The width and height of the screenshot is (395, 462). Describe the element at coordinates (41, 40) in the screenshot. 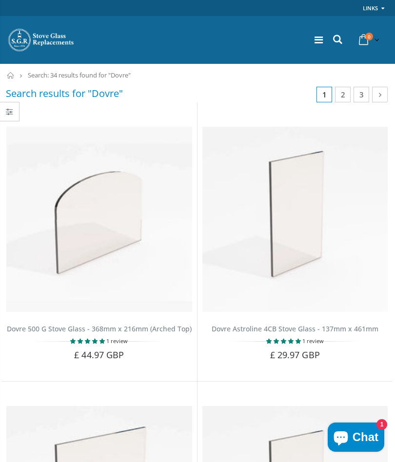

I see `img: Stove Glass Replacement` at that location.